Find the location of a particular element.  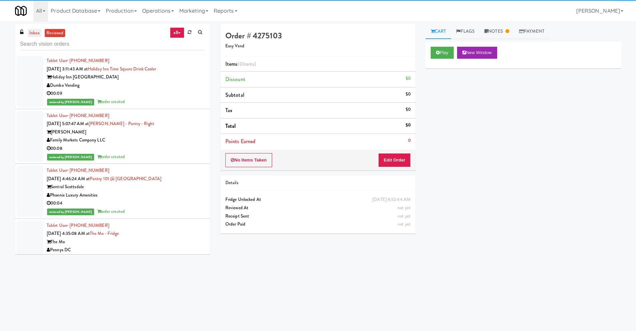

div: Pennys DC is located at coordinates (126, 250).